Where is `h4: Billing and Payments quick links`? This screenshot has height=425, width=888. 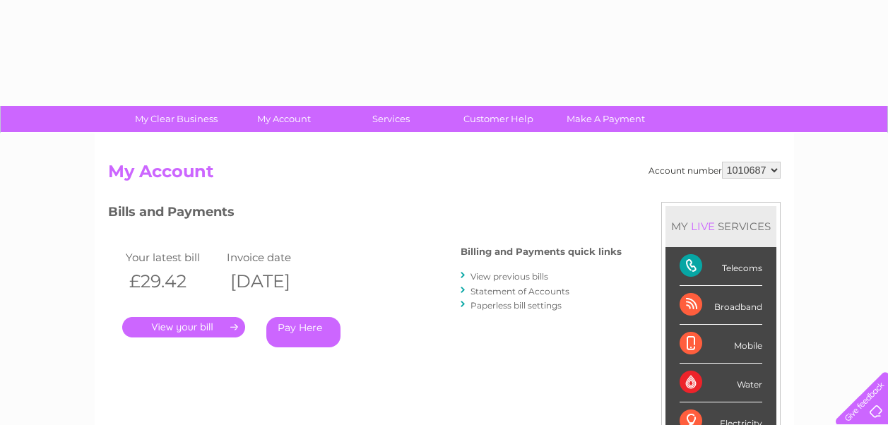
h4: Billing and Payments quick links is located at coordinates (541, 252).